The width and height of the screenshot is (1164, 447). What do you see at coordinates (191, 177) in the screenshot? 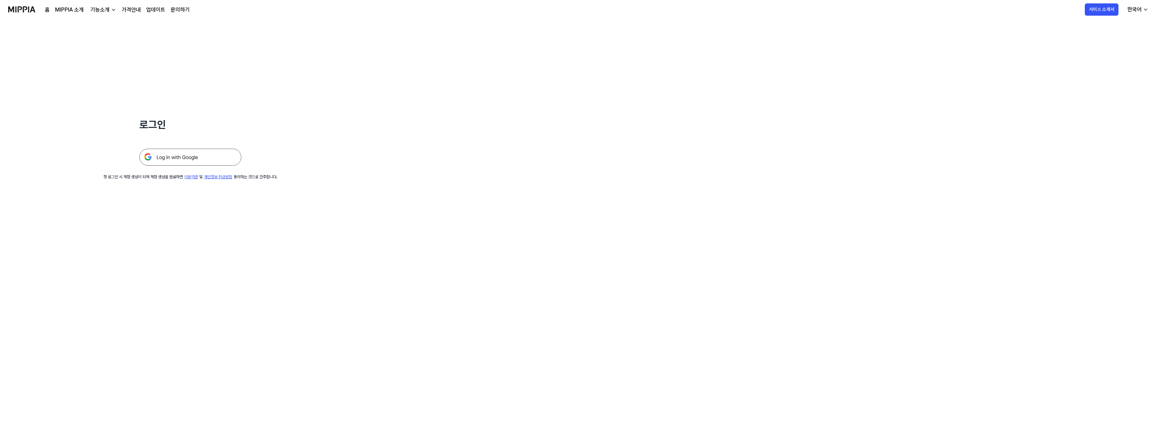
I see `a: 이용약관` at bounding box center [191, 177].